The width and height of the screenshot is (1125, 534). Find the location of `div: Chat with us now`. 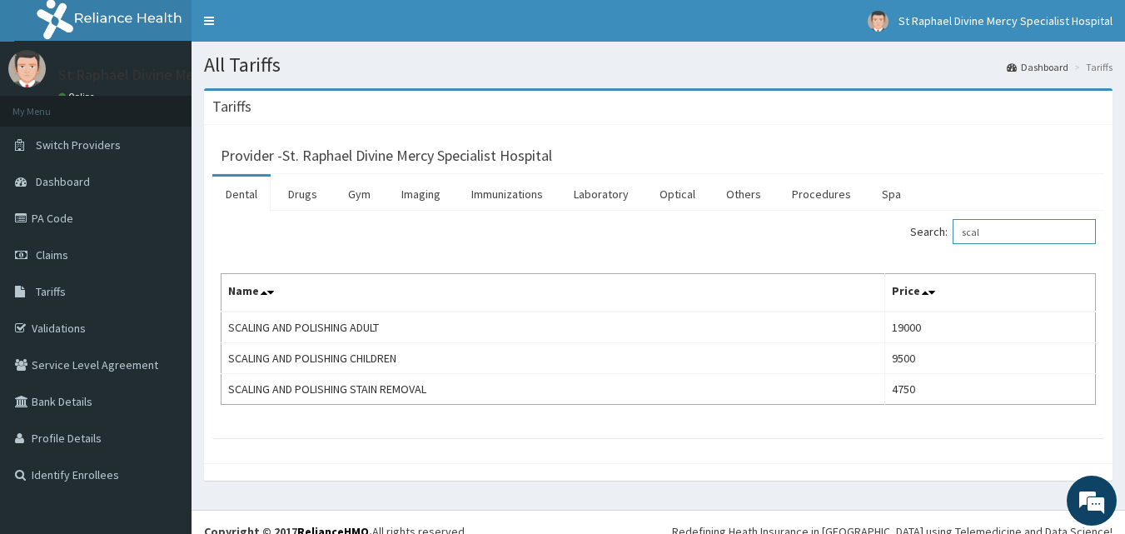

div: Chat with us now is located at coordinates (183, 104).